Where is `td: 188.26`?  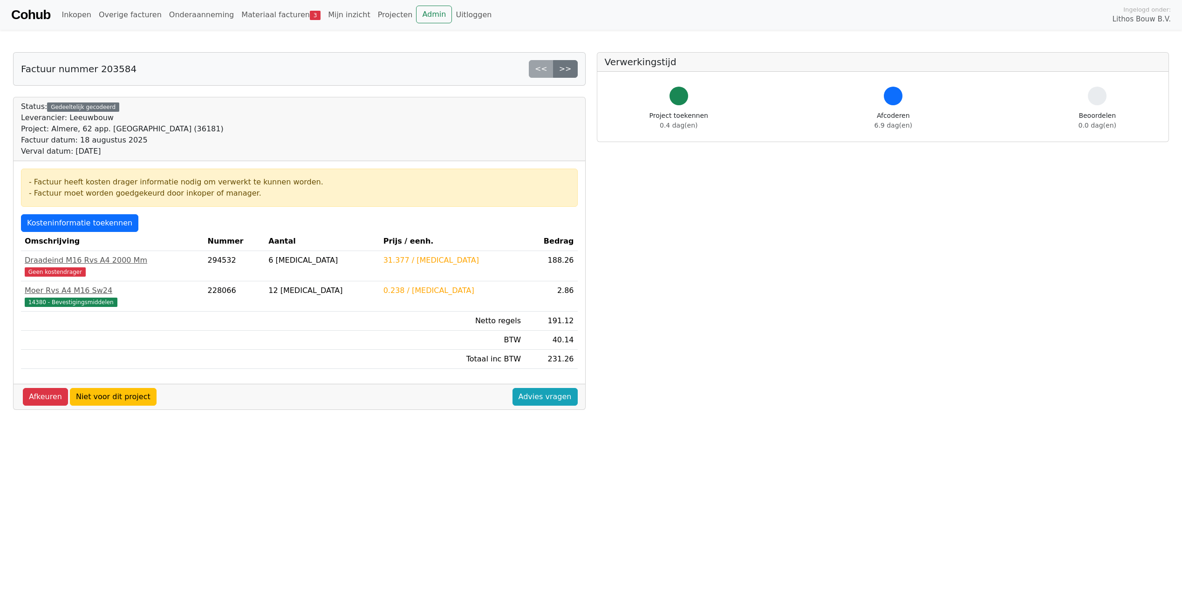
td: 188.26 is located at coordinates (551, 266).